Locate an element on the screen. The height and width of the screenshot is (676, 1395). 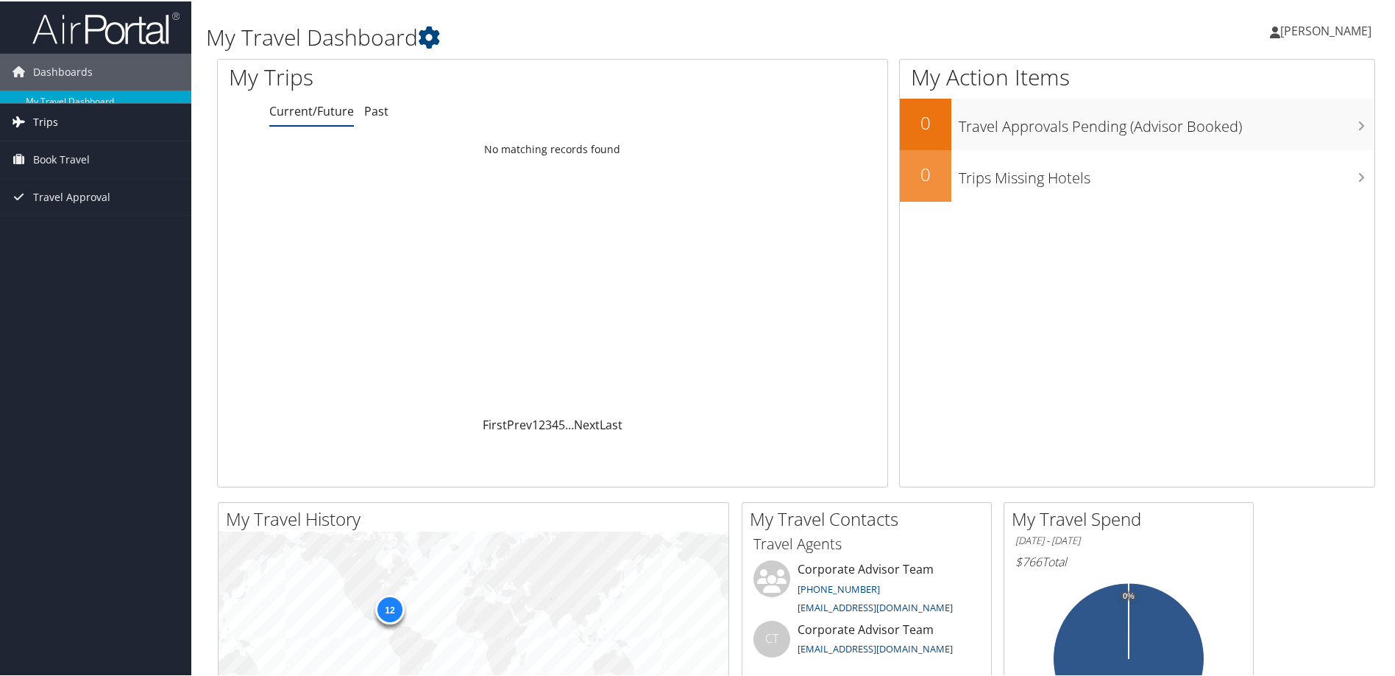
span: Book Travel is located at coordinates (61, 158).